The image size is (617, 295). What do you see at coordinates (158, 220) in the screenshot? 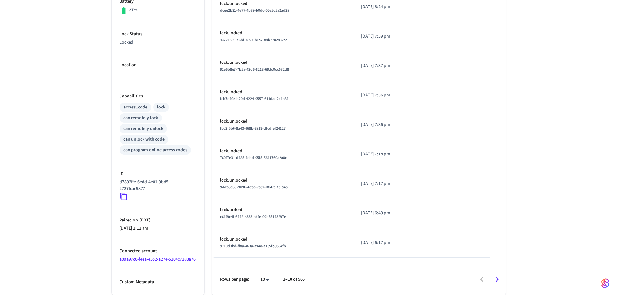
I see `p: Paired on` at bounding box center [158, 220].